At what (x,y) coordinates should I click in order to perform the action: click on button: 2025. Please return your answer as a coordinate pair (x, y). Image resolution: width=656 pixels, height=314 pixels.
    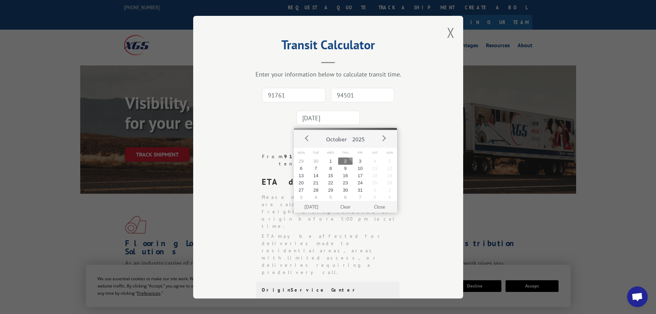
    Looking at the image, I should click on (358, 138).